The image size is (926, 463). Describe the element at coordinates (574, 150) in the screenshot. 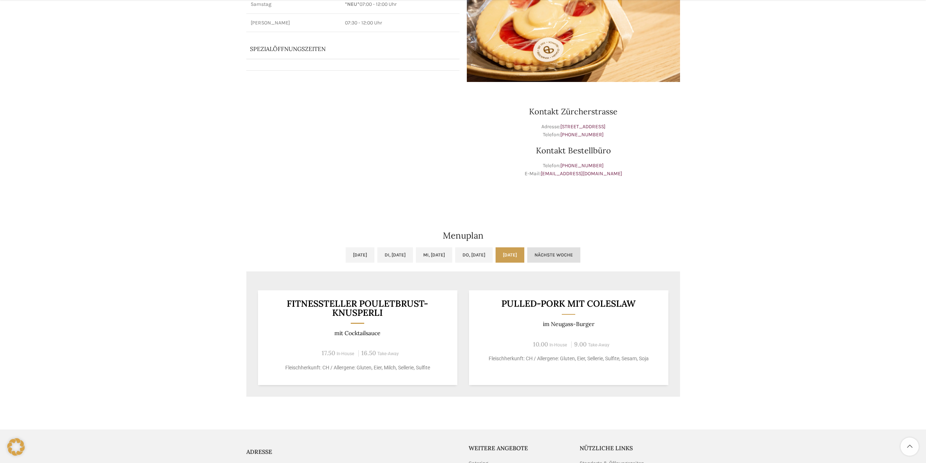

I see `h3: Kontakt Bestellbüro` at that location.